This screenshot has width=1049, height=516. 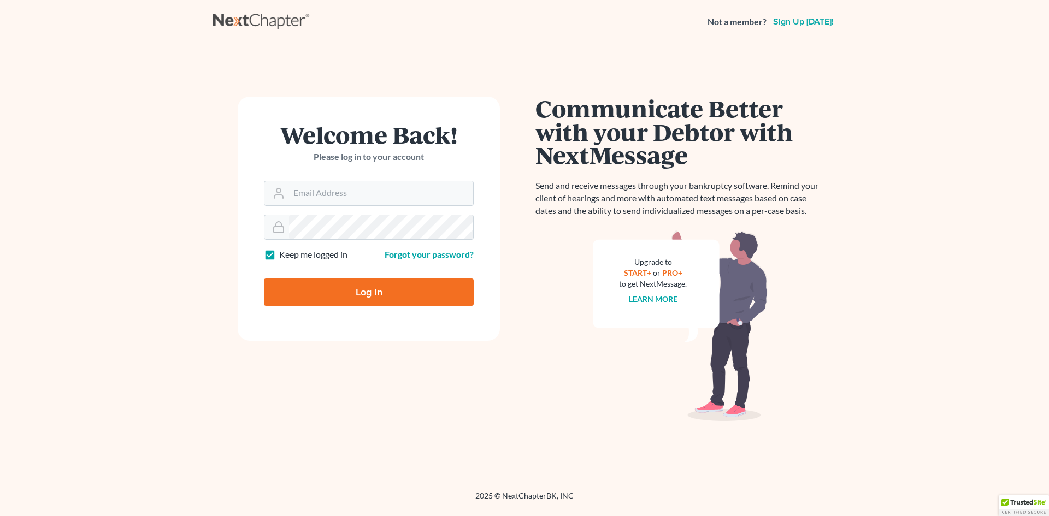 What do you see at coordinates (737, 22) in the screenshot?
I see `strong: Not a member?` at bounding box center [737, 22].